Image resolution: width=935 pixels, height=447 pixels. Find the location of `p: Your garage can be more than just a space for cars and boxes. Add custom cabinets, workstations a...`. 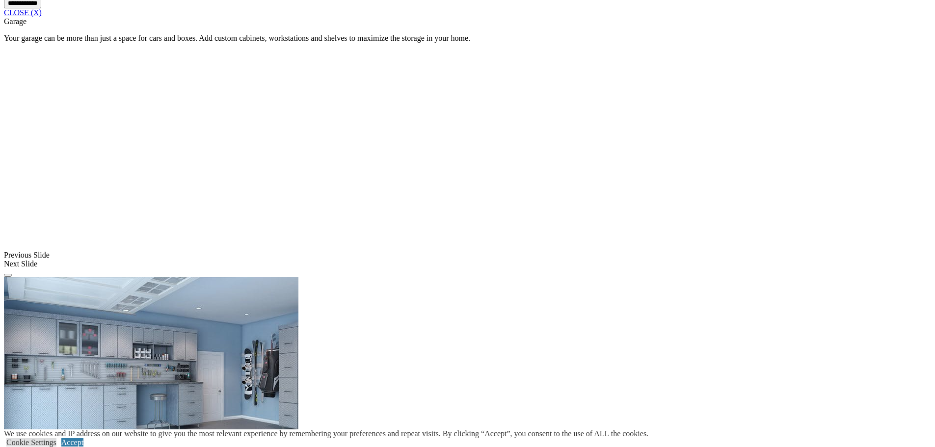

p: Your garage can be more than just a space for cars and boxes. Add custom cabinets, workstations a... is located at coordinates (467, 38).